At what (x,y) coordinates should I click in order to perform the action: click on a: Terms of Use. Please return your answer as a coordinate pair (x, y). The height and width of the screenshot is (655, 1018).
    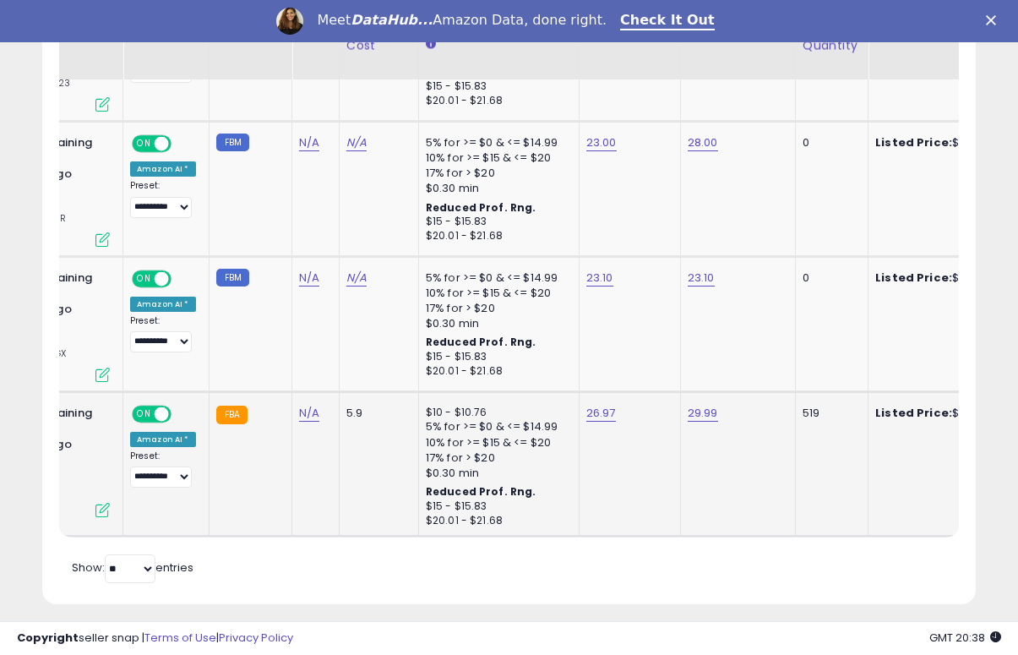
    Looking at the image, I should click on (180, 637).